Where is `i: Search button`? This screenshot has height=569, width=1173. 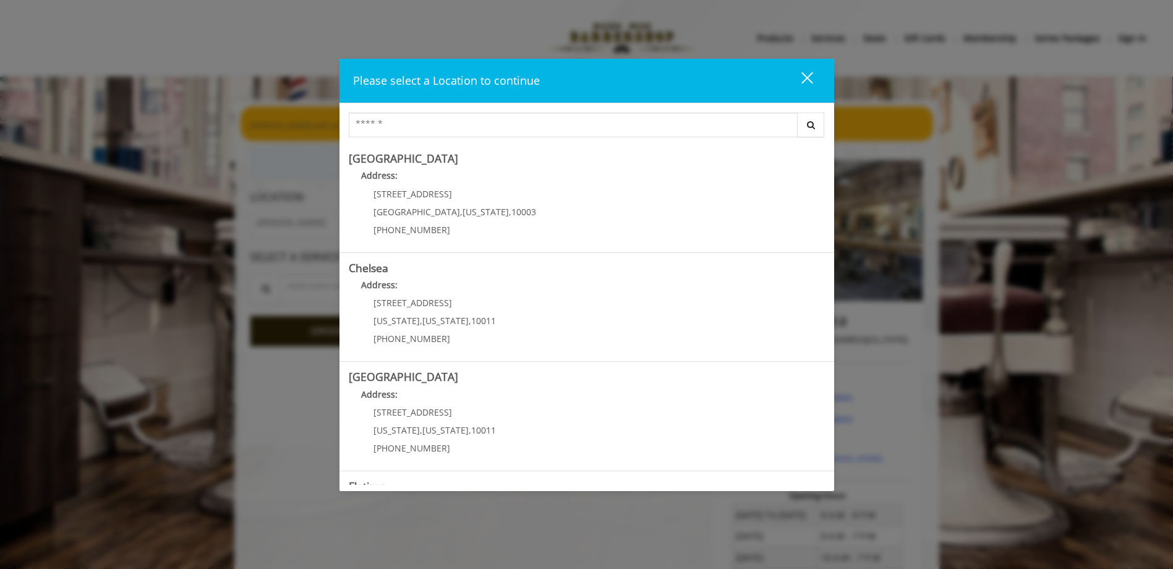 i: Search button is located at coordinates (810, 125).